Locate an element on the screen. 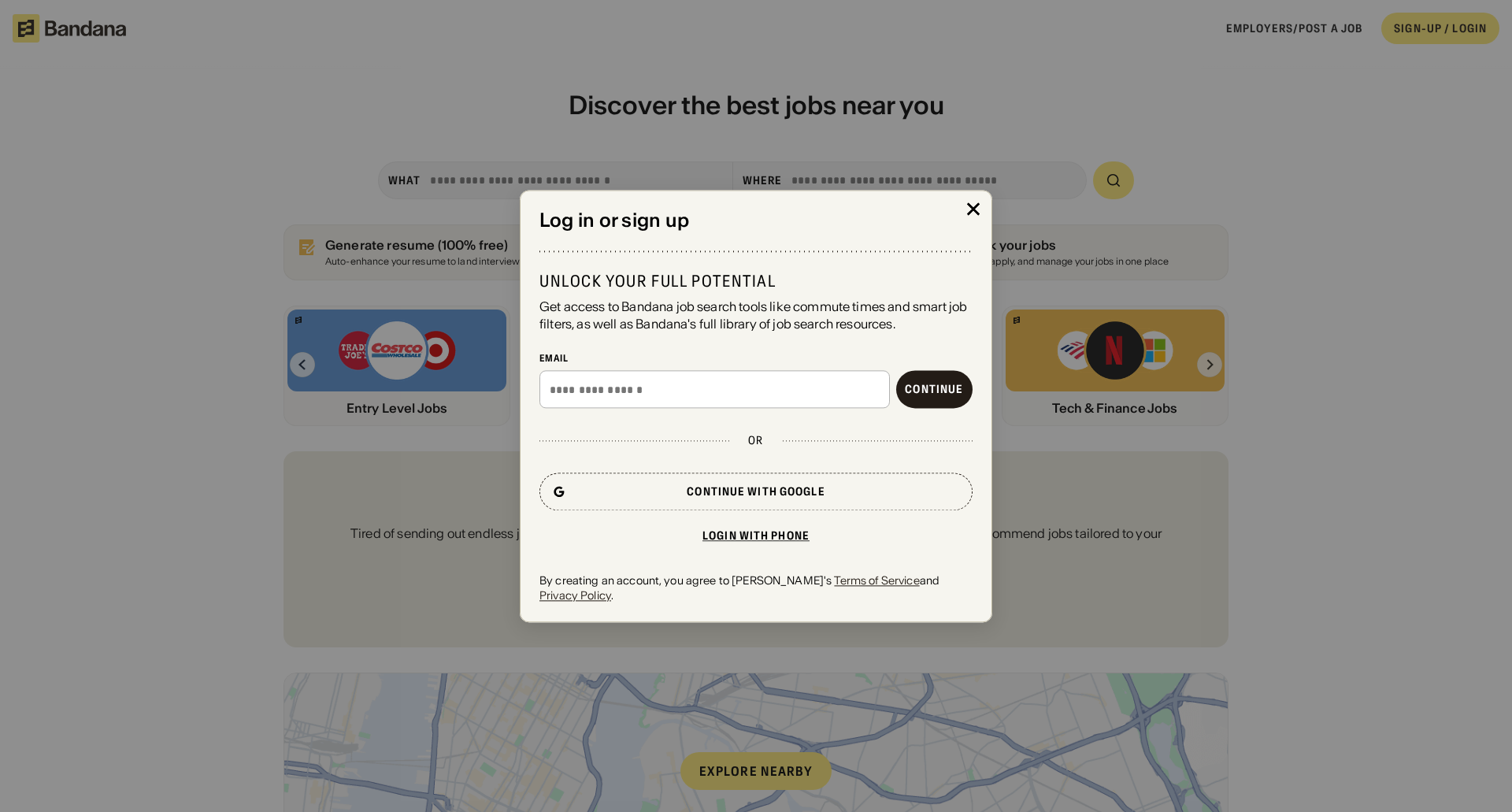 The image size is (1512, 812). div: Get access to Bandana job search tools like commute times and smart job filters, as well as Banda... is located at coordinates (756, 315).